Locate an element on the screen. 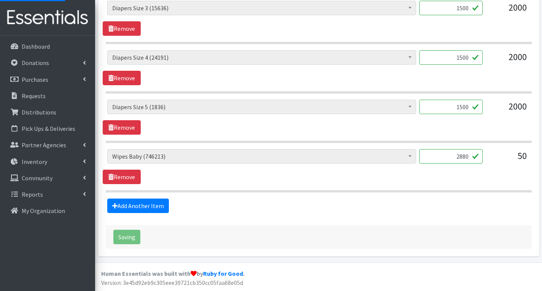 The image size is (542, 291). a: Community is located at coordinates (48, 178).